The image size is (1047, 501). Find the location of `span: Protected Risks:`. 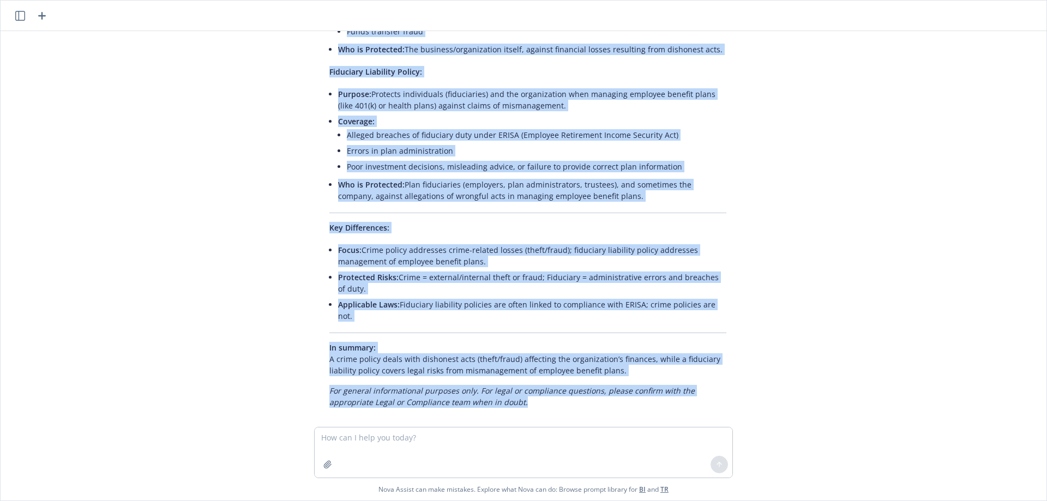

span: Protected Risks: is located at coordinates (368, 277).